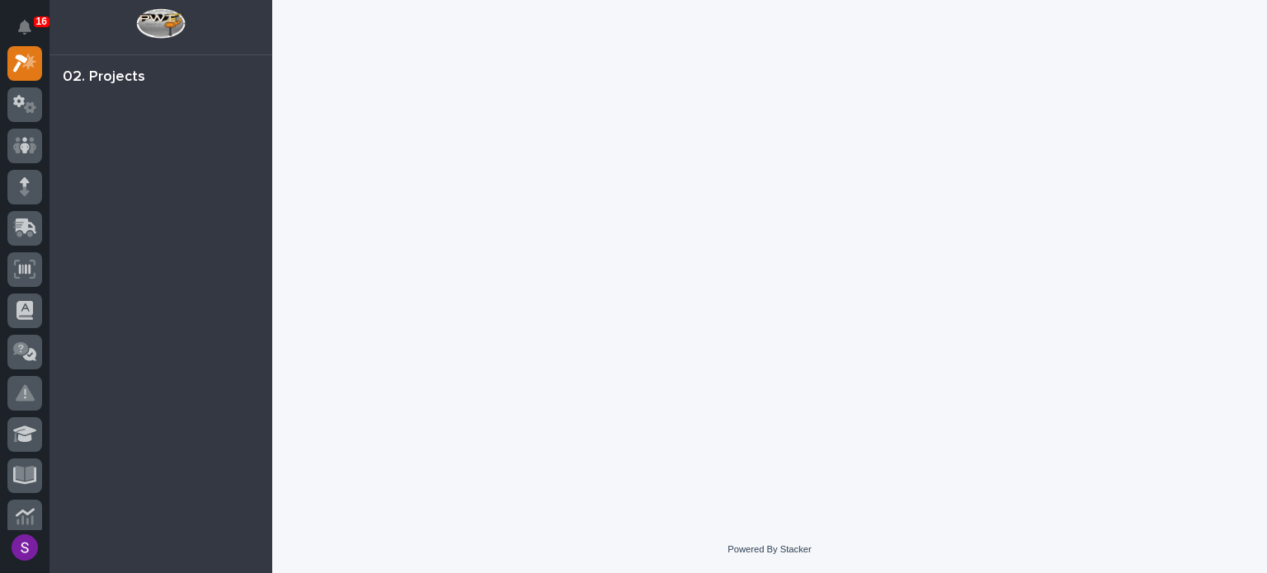  Describe the element at coordinates (769, 550) in the screenshot. I see `a: Powered By Stacker` at that location.